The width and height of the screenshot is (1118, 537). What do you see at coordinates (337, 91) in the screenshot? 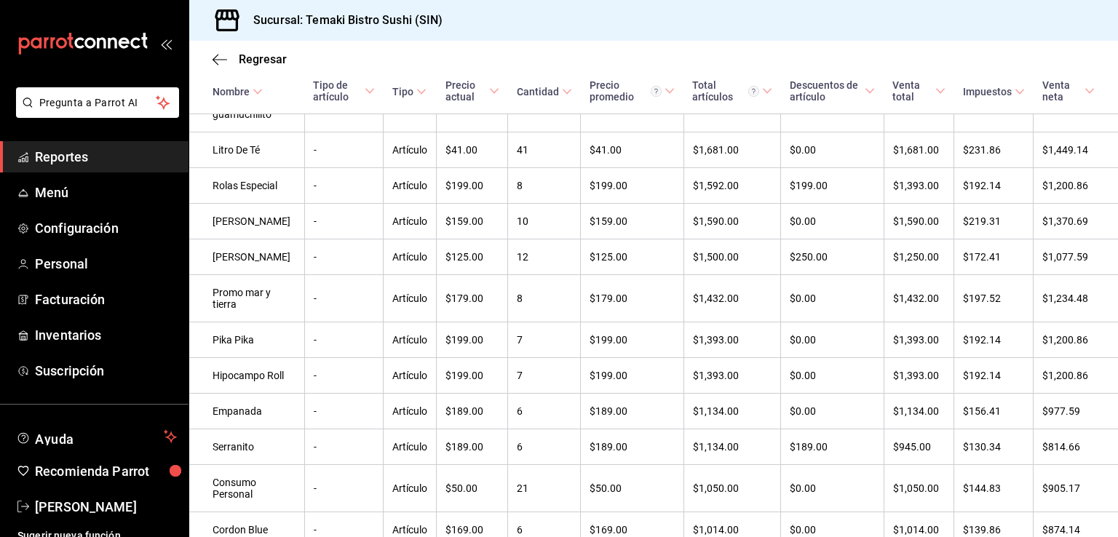
I see `div: Tipo de artículo` at bounding box center [337, 91].